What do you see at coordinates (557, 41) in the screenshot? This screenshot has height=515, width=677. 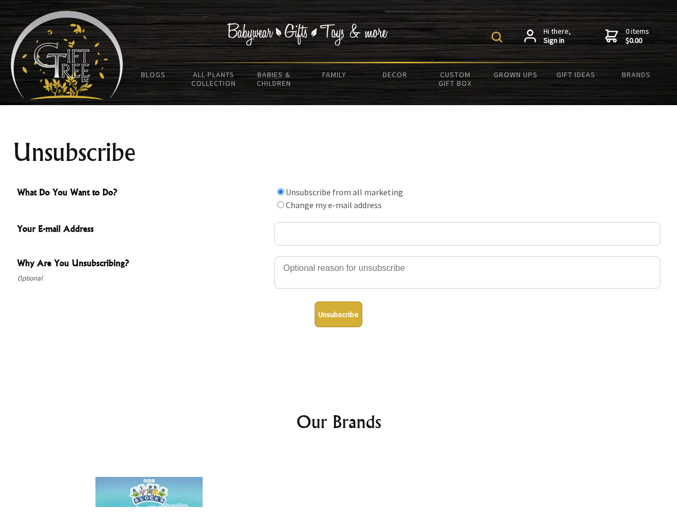 I see `strong: Sign in` at bounding box center [557, 41].